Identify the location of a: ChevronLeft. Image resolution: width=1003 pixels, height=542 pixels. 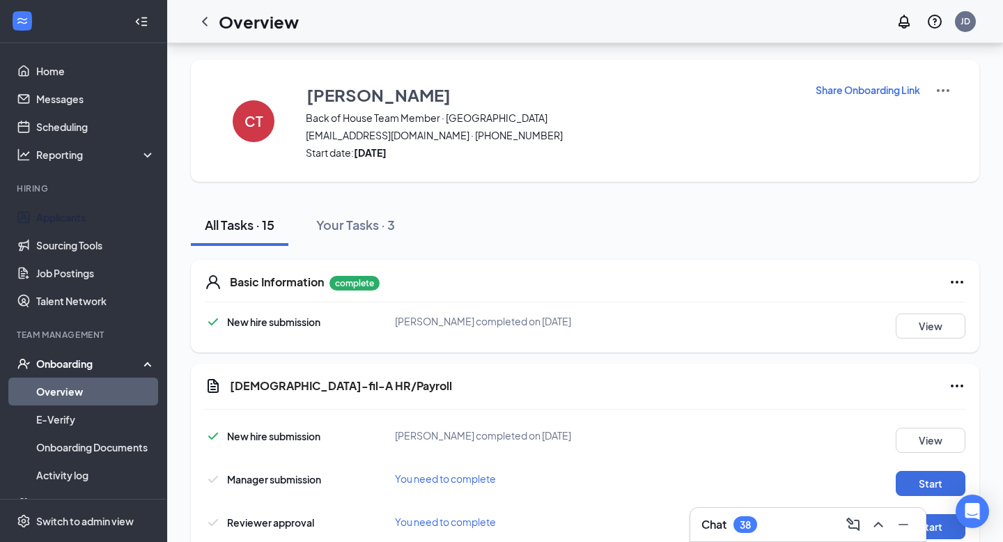
(205, 22).